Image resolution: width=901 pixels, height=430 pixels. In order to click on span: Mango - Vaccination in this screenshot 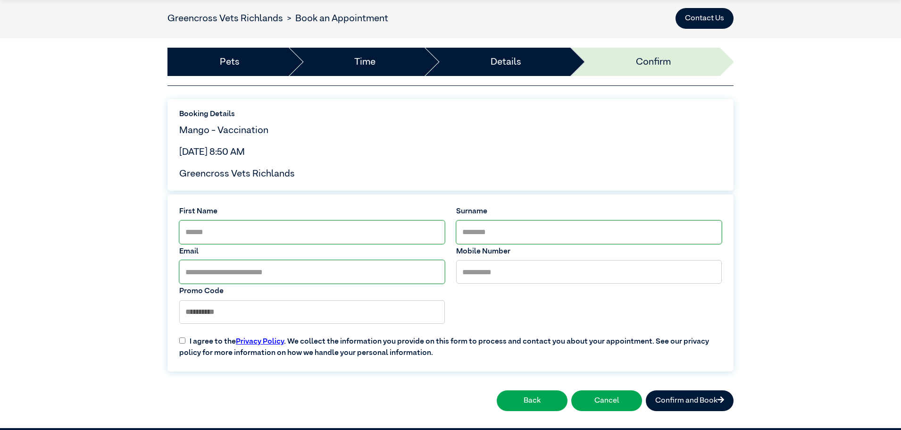, I will do `click(224, 130)`.